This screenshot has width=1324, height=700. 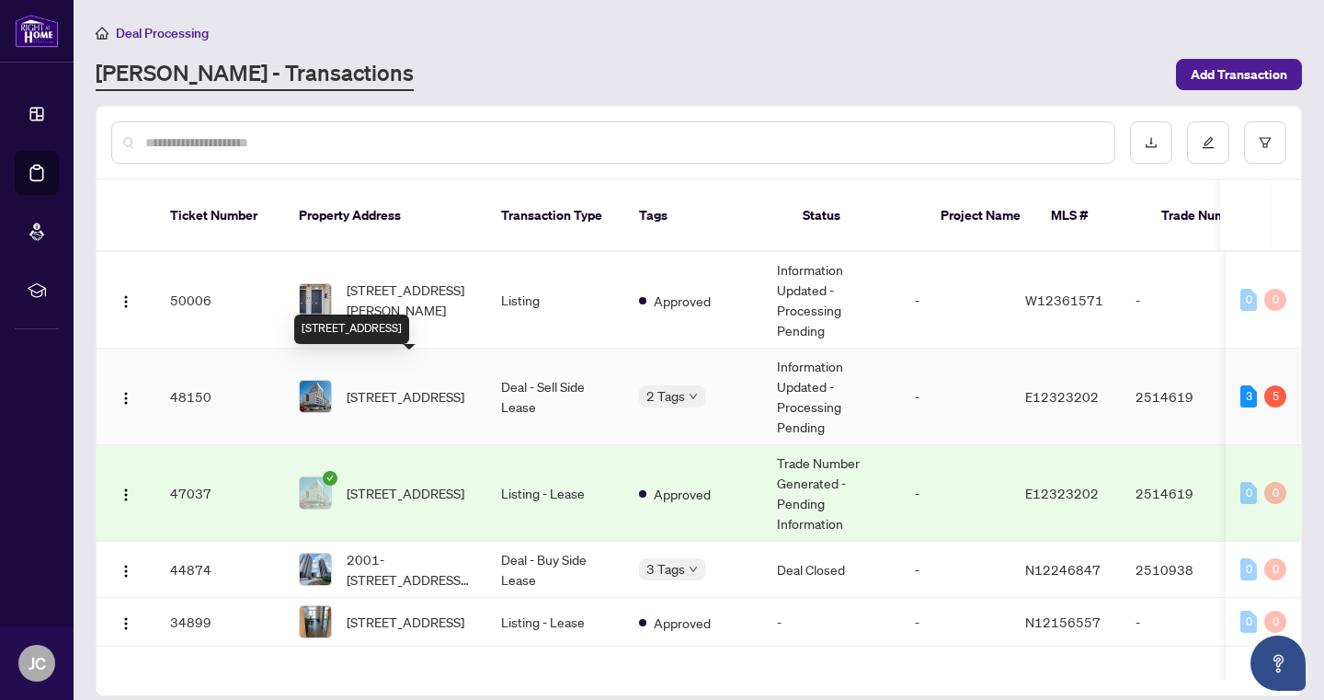 I want to click on td: 50006, so click(x=220, y=300).